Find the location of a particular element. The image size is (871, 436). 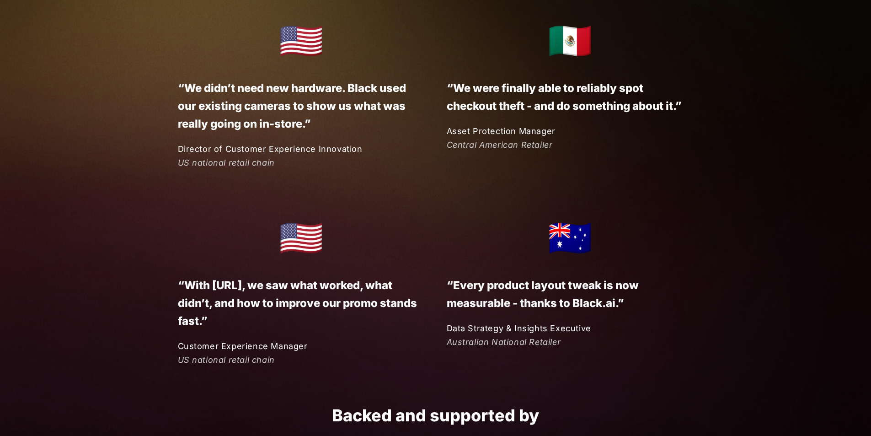

p: Customer Experience Manager is located at coordinates (301, 346).